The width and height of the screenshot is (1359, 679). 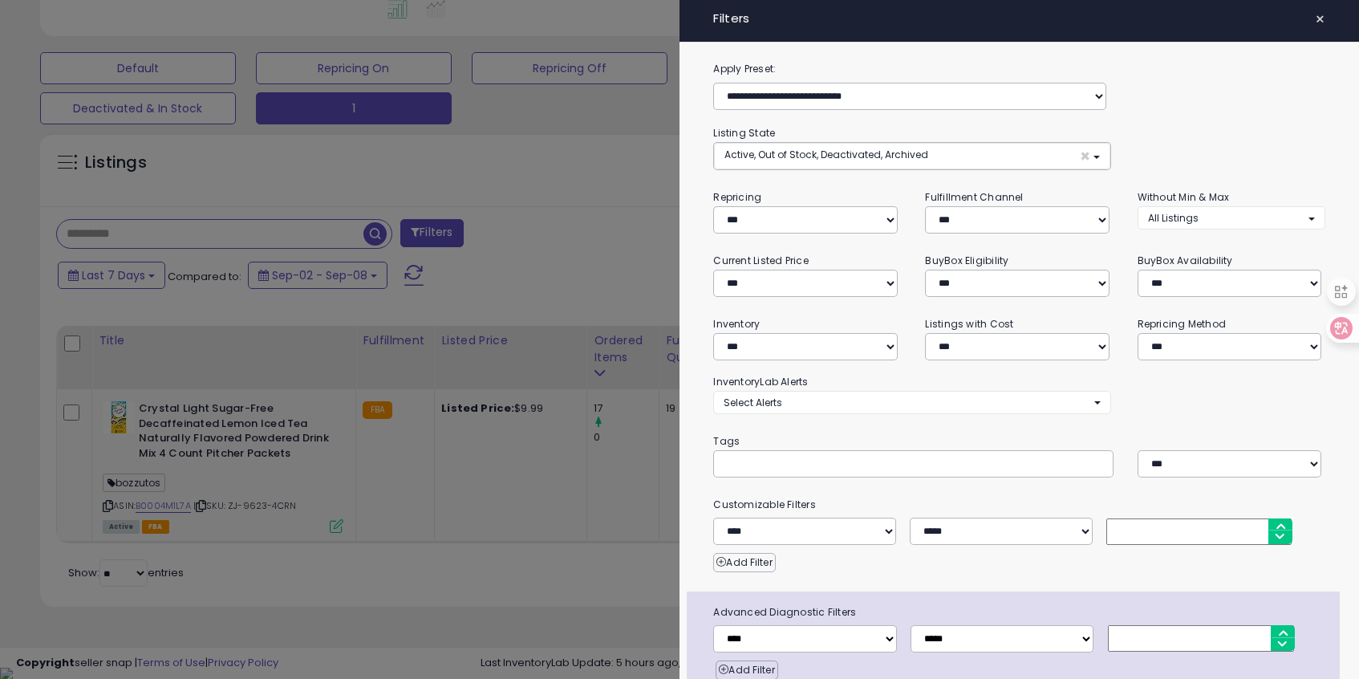 I want to click on span: Advanced Diagnostic Filters, so click(x=1020, y=612).